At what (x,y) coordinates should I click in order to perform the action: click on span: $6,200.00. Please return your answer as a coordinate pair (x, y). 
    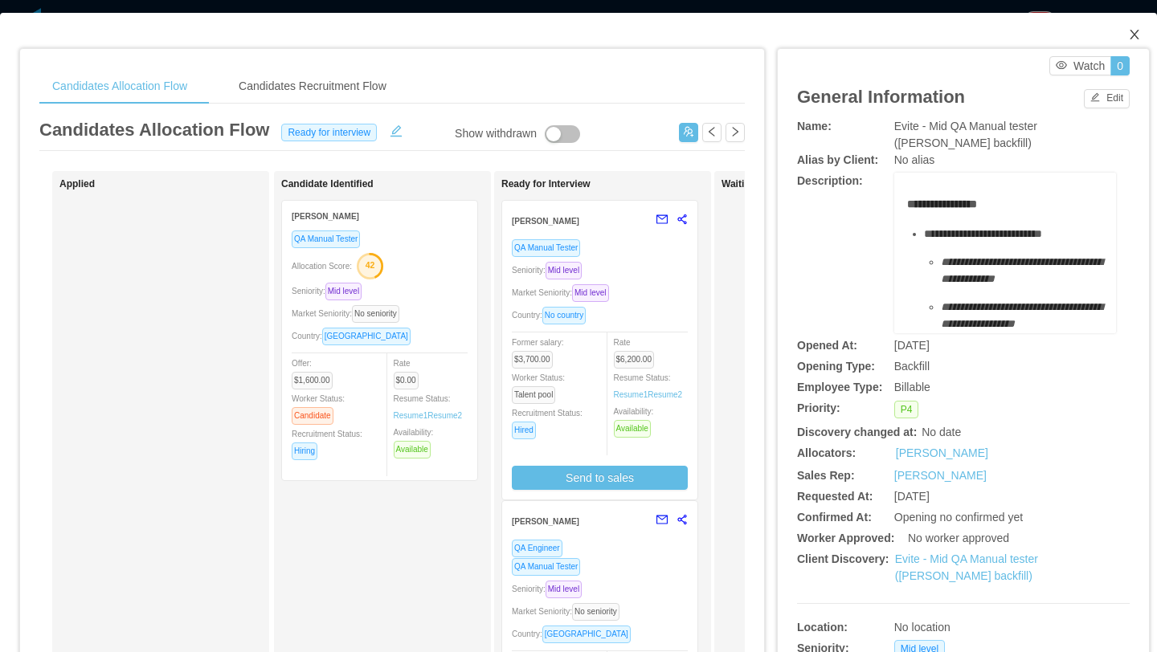
    Looking at the image, I should click on (634, 360).